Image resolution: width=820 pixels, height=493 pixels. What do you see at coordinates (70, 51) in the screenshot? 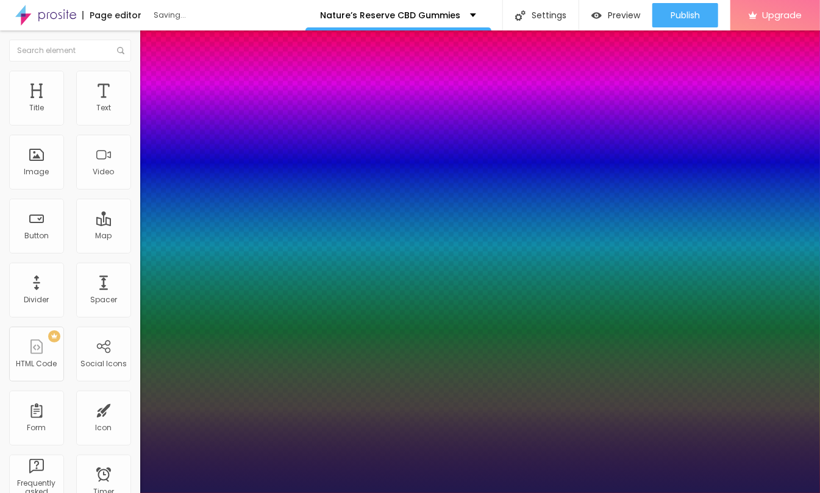
I see `input: Search element` at bounding box center [70, 51].